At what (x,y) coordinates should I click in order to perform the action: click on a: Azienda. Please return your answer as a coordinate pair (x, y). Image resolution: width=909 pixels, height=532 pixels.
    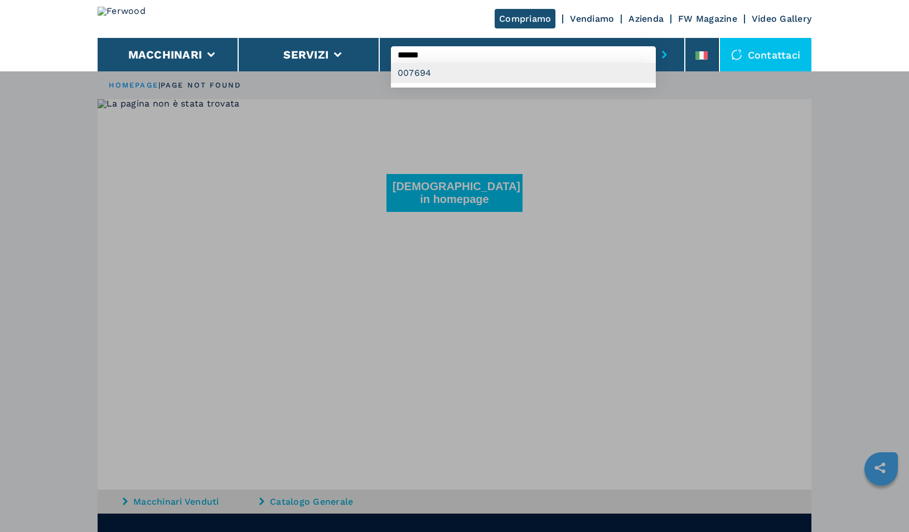
    Looking at the image, I should click on (646, 18).